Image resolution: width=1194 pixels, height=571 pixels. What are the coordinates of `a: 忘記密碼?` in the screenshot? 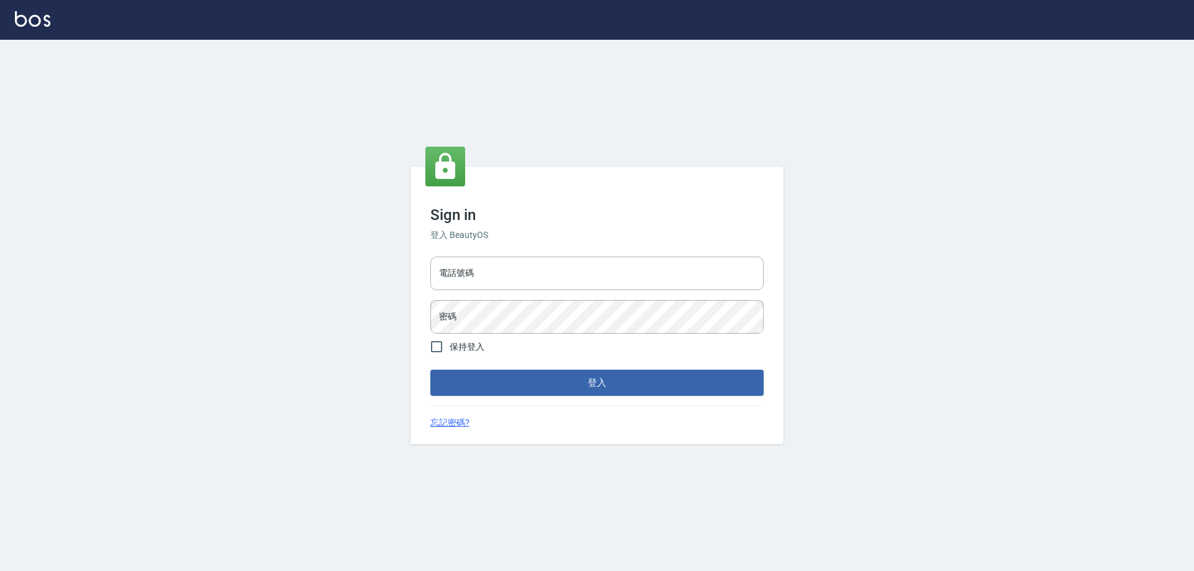 It's located at (450, 423).